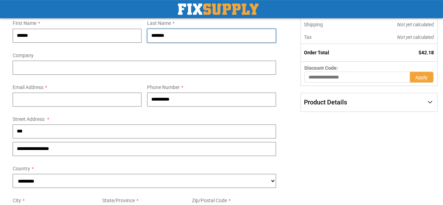 The image size is (443, 205). Describe the element at coordinates (163, 87) in the screenshot. I see `span: Phone Number` at that location.